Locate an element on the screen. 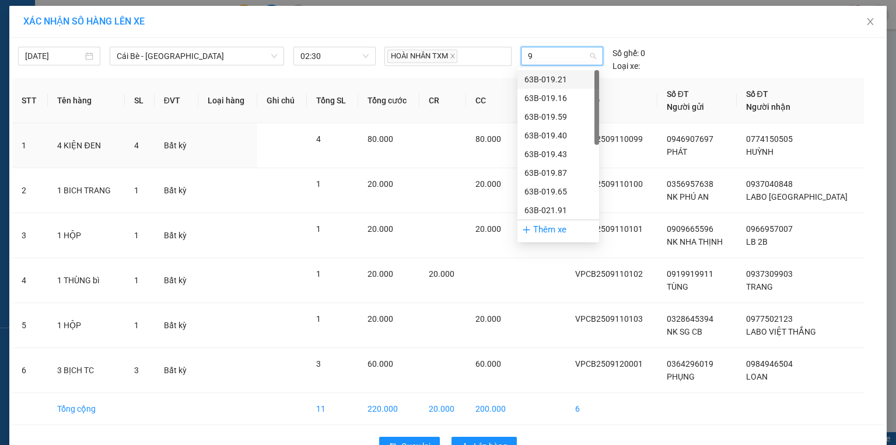 The width and height of the screenshot is (896, 445). span: XÁC NHẬN SỐ HÀNG LÊN XE is located at coordinates (84, 21).